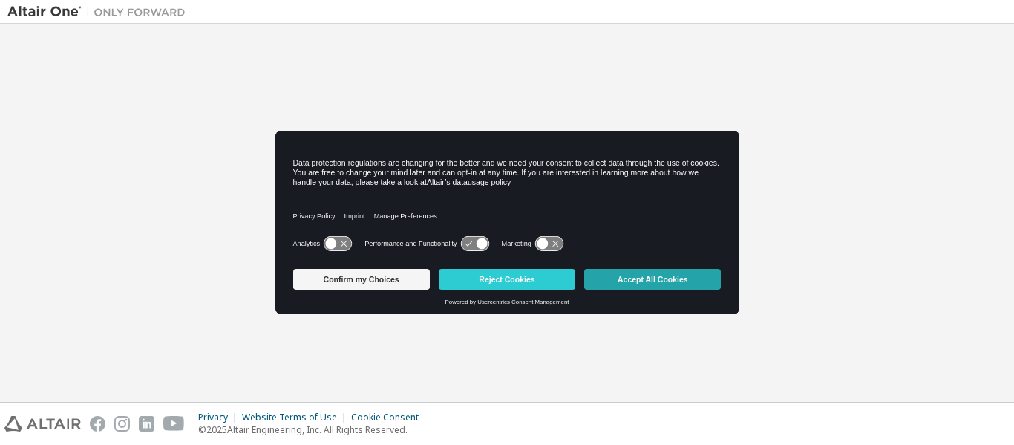 The image size is (1014, 445). I want to click on img: instagram.svg, so click(122, 423).